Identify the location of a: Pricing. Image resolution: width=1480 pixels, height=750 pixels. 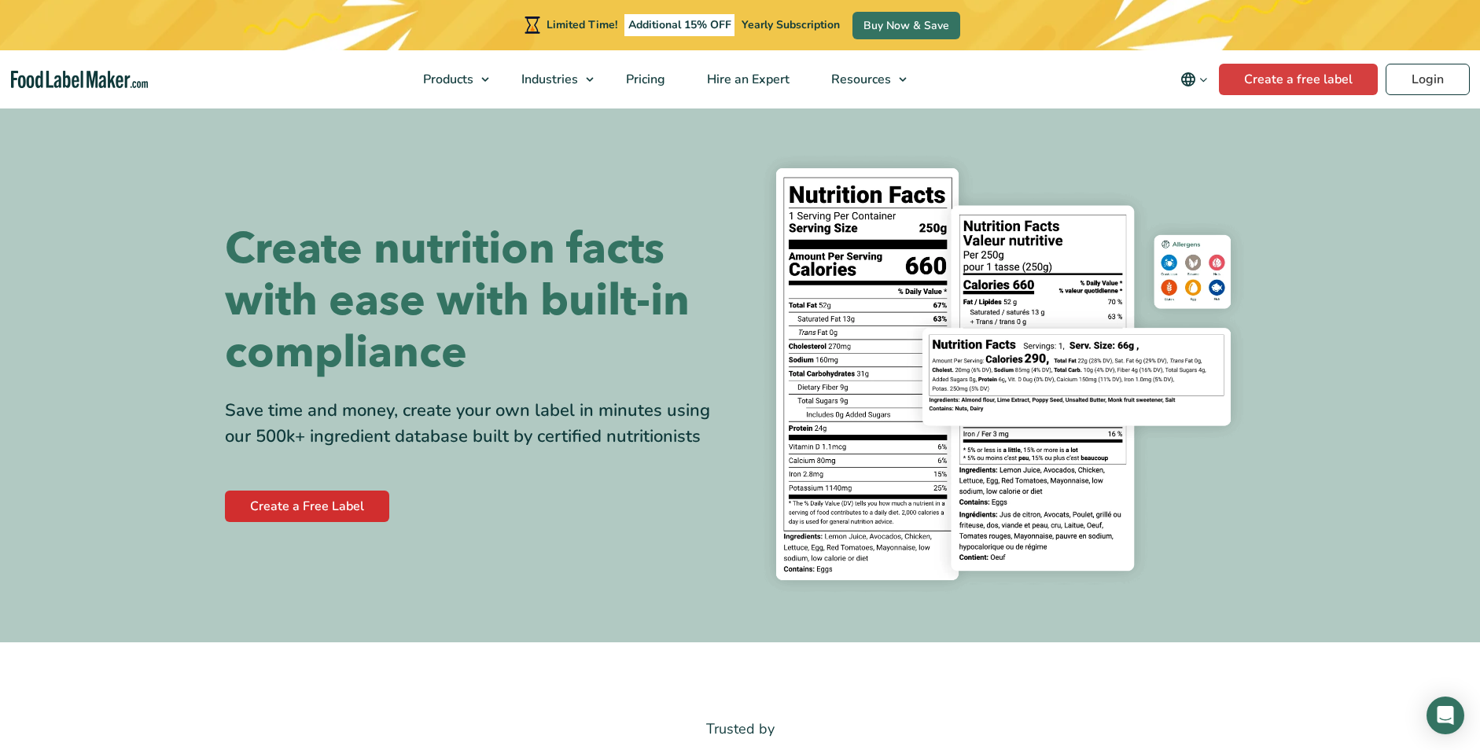
(644, 79).